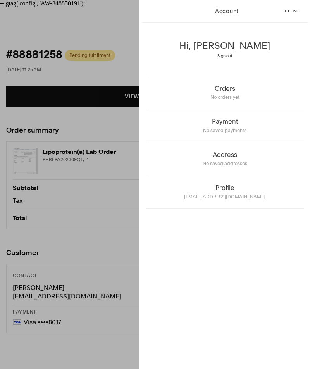 The width and height of the screenshot is (310, 369). I want to click on div: No saved payments, so click(225, 129).